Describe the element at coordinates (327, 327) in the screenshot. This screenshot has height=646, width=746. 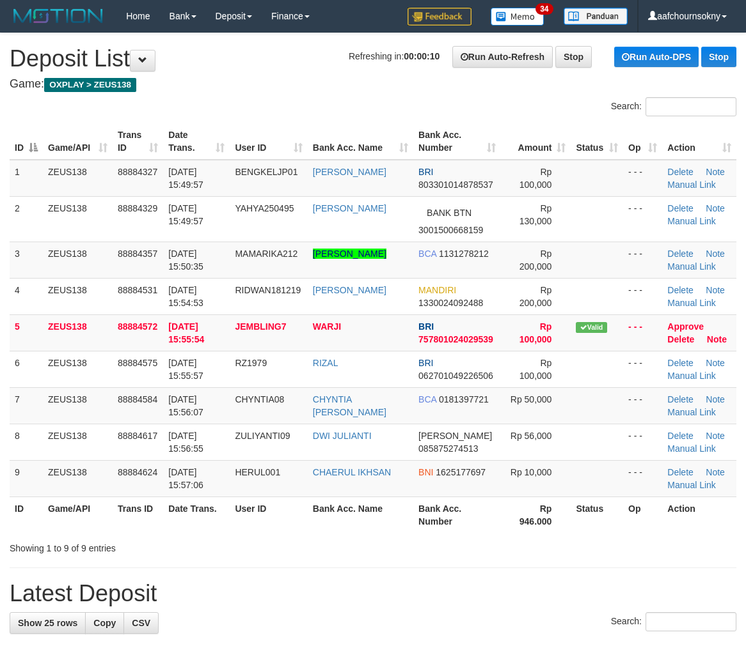
I see `a: WARJI` at that location.